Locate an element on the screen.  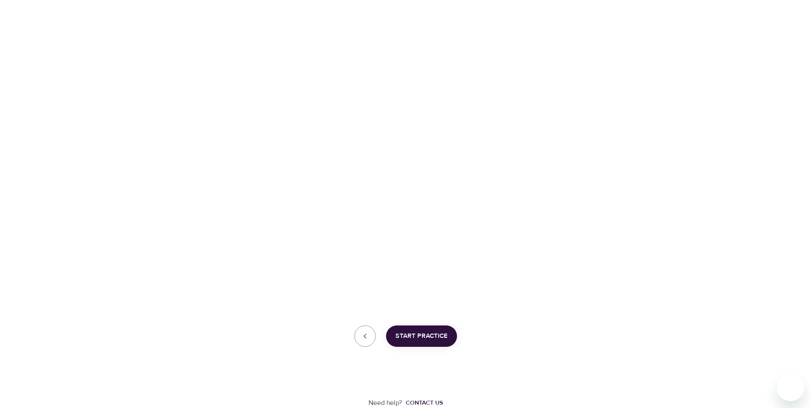
div: Contact us is located at coordinates (424, 403).